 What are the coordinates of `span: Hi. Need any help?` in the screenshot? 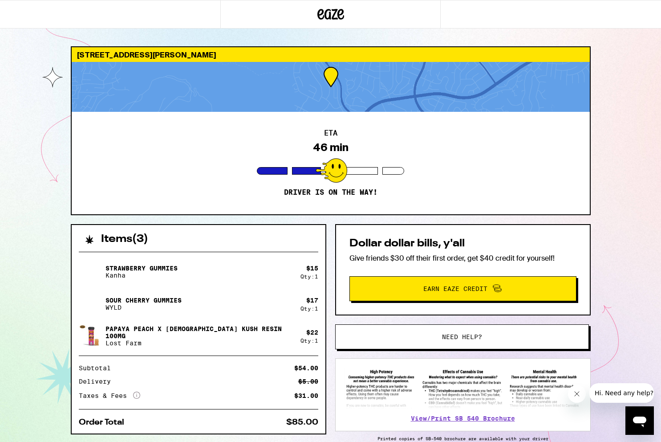 It's located at (35, 10).